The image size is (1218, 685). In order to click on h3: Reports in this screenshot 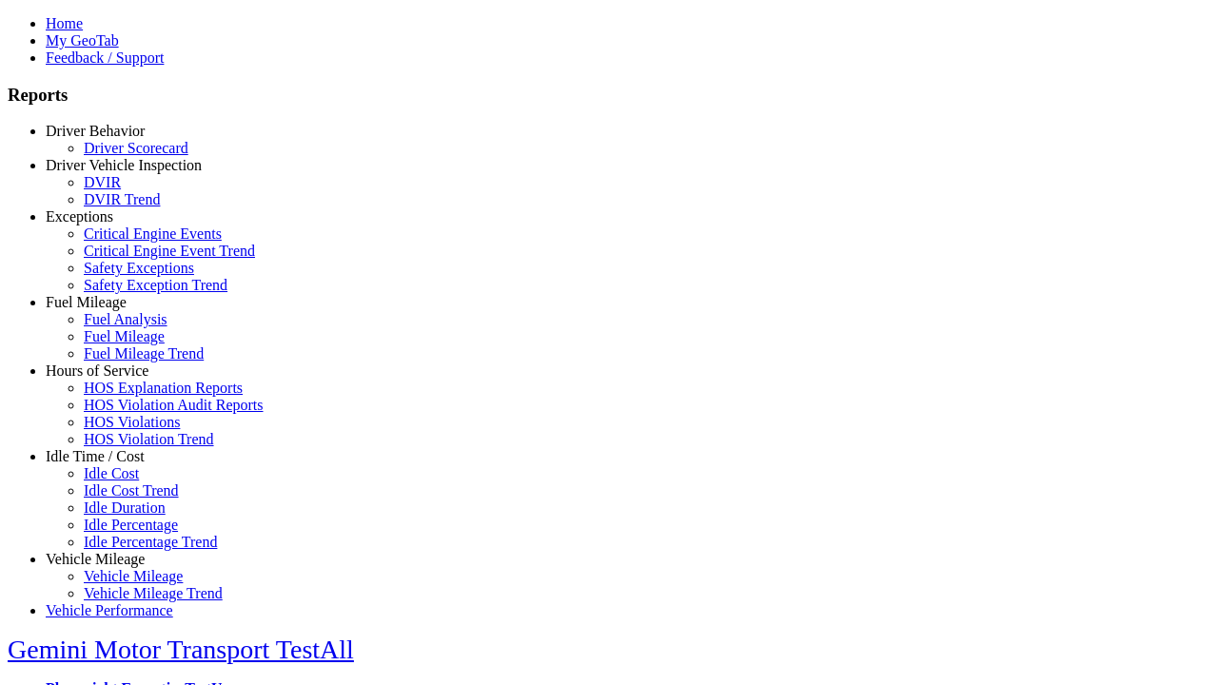, I will do `click(609, 95)`.